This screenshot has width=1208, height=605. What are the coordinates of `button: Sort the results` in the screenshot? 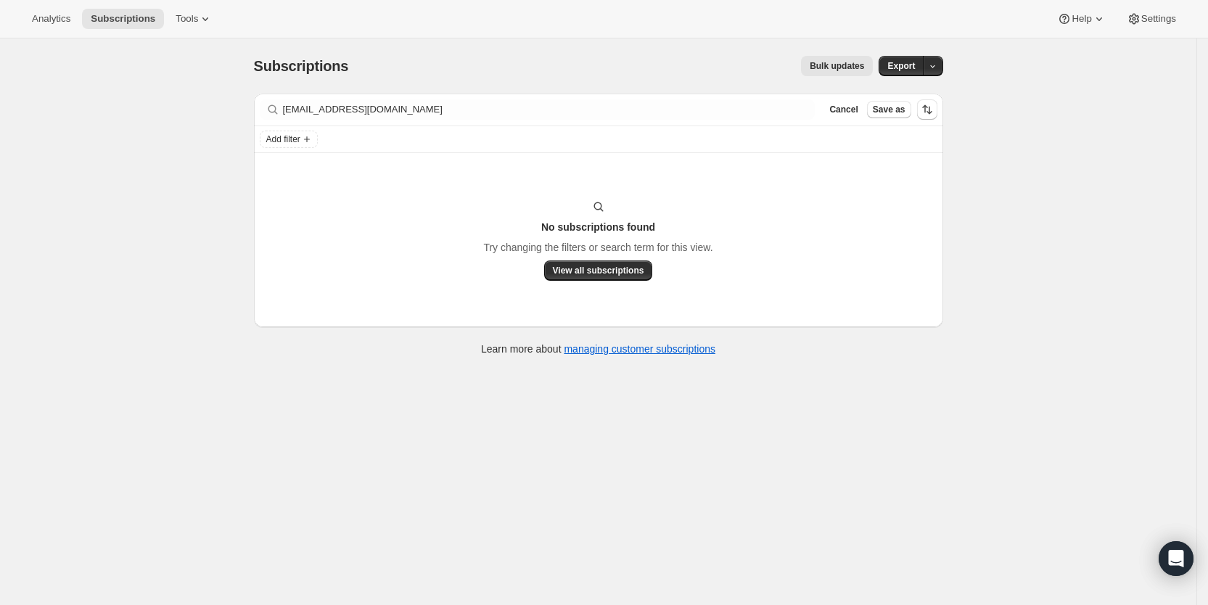 It's located at (927, 110).